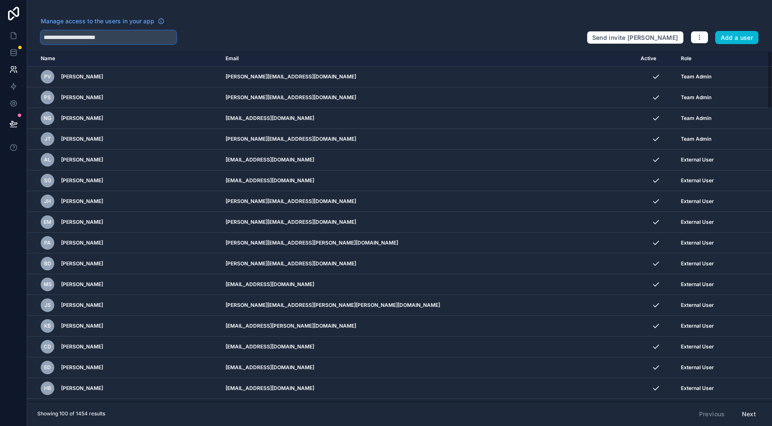 This screenshot has width=772, height=426. What do you see at coordinates (47, 305) in the screenshot?
I see `span: JS` at bounding box center [47, 305].